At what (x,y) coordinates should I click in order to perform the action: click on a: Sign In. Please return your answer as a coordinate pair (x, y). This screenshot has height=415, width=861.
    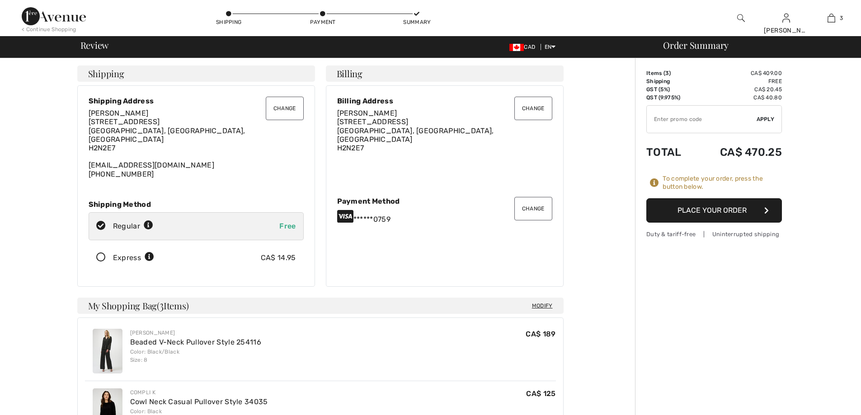
    Looking at the image, I should click on (786, 18).